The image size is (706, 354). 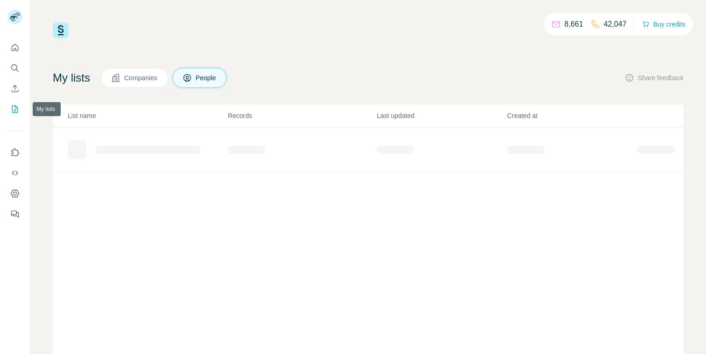 I want to click on p: Records, so click(x=302, y=116).